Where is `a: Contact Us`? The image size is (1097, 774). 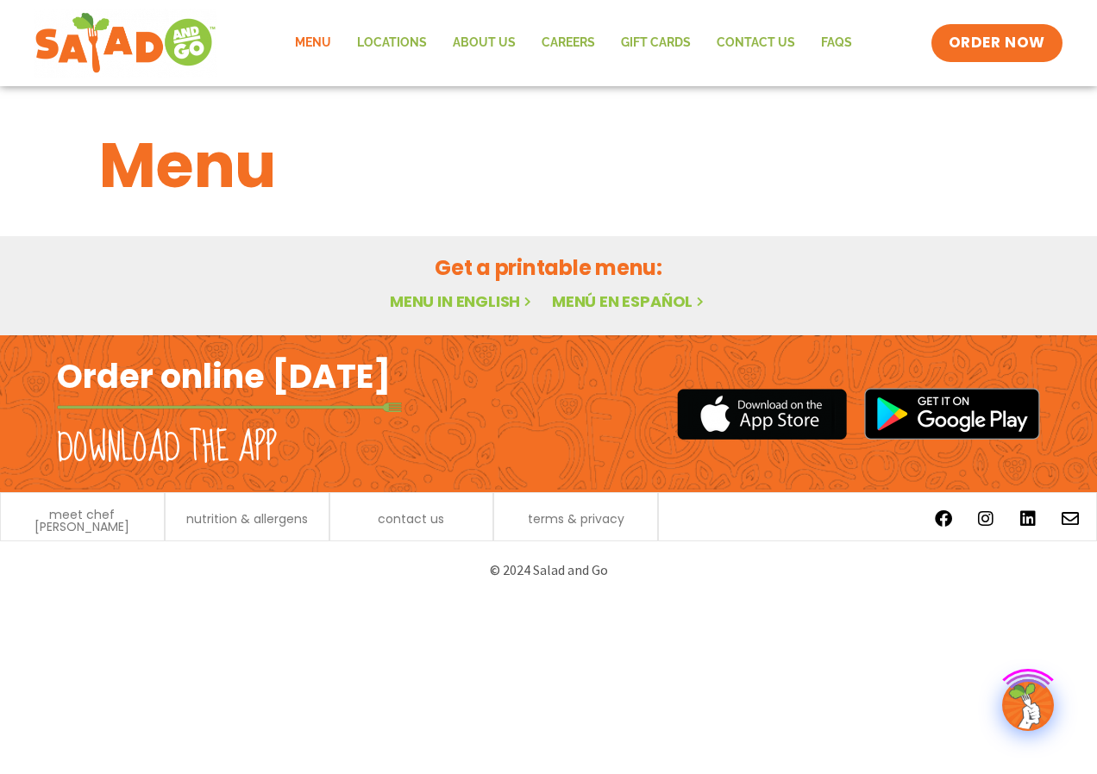
a: Contact Us is located at coordinates (755, 43).